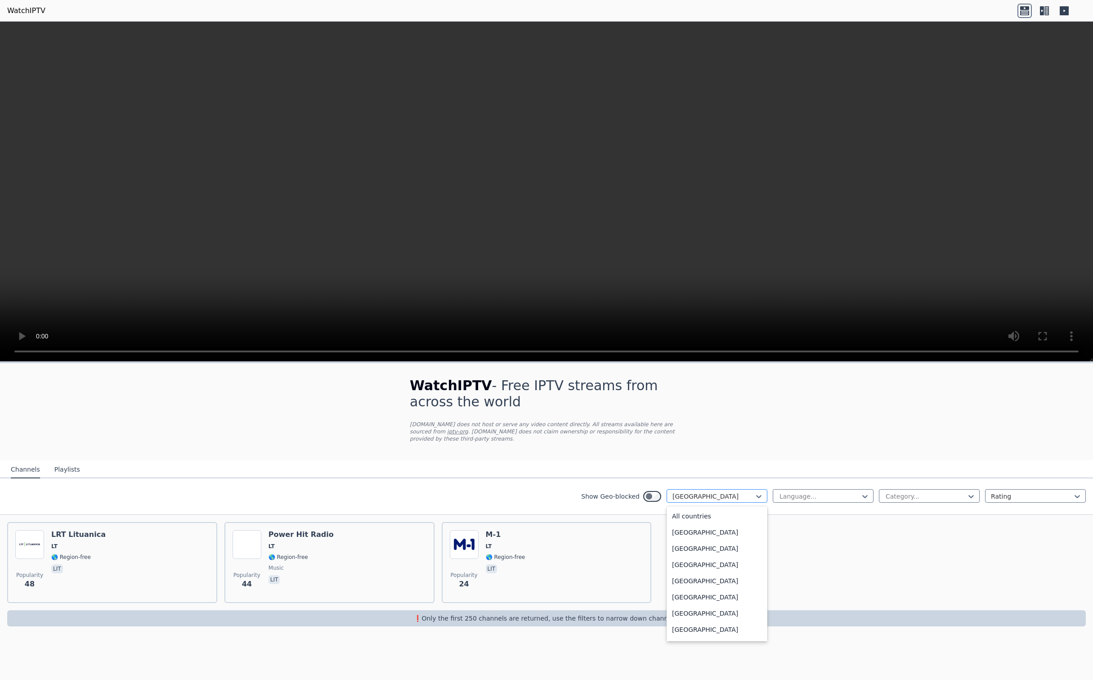 This screenshot has width=1093, height=680. Describe the element at coordinates (78, 535) in the screenshot. I see `h6: LRT Lituanica` at that location.